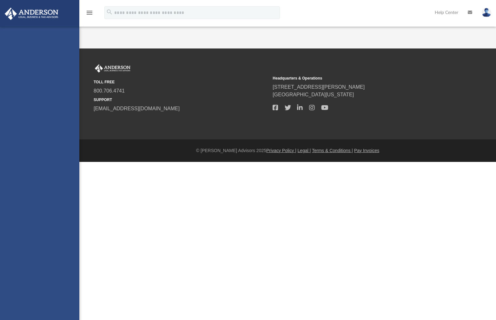  What do you see at coordinates (89, 13) in the screenshot?
I see `i: menu` at bounding box center [89, 13].